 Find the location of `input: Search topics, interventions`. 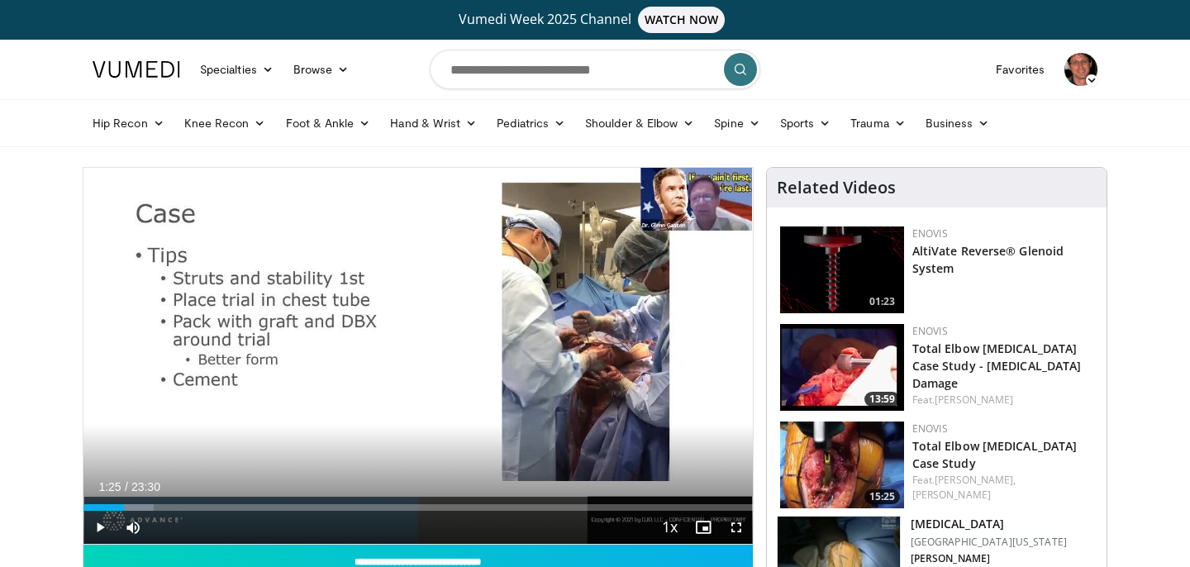

input: Search topics, interventions is located at coordinates (595, 69).